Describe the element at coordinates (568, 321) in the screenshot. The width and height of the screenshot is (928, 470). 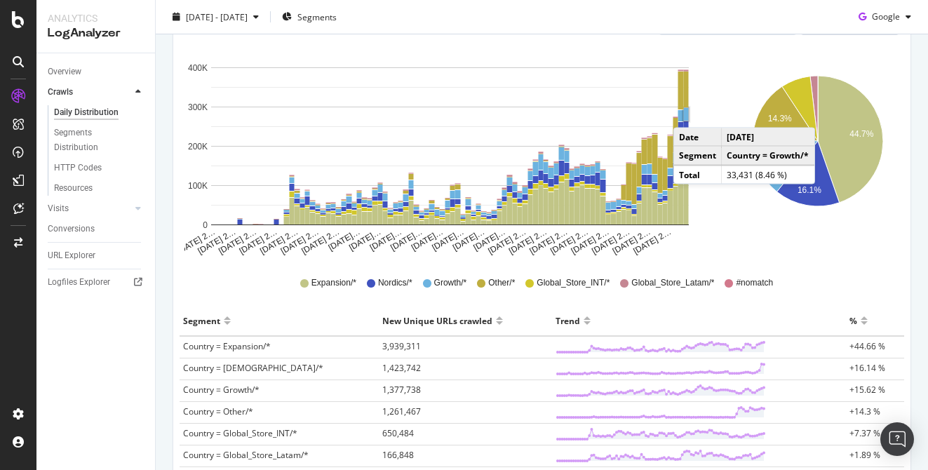
I see `div: Trend` at that location.